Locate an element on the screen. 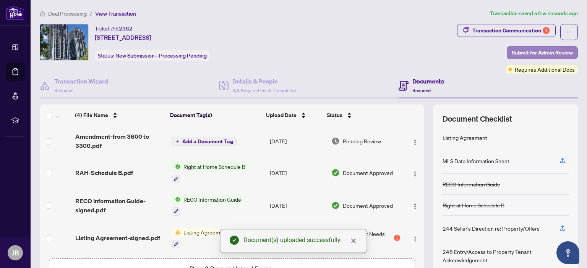  span: Listing Agreement is located at coordinates (205, 233).